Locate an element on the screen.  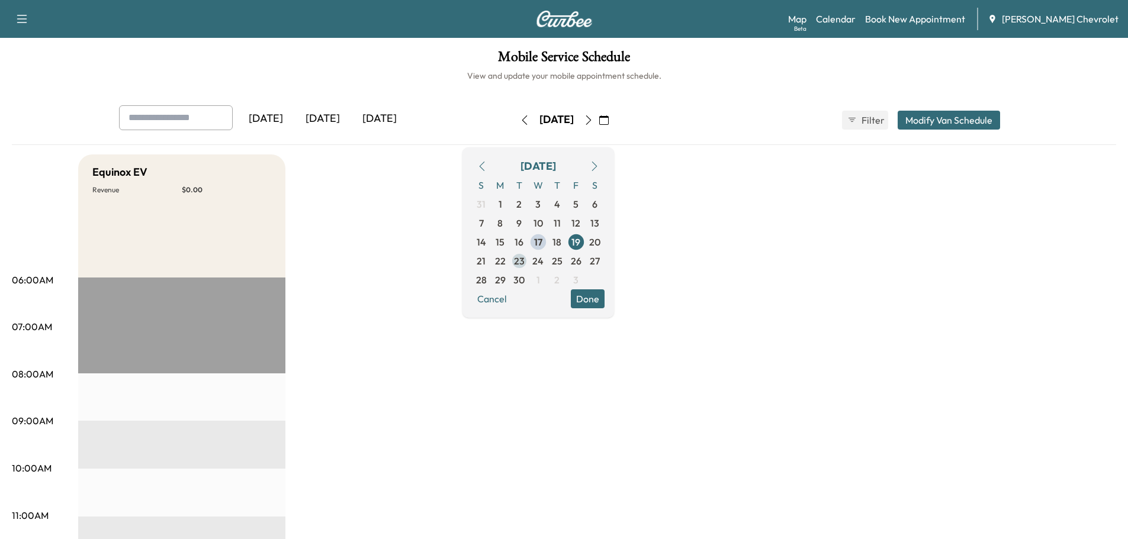
span: 13 is located at coordinates (594, 223).